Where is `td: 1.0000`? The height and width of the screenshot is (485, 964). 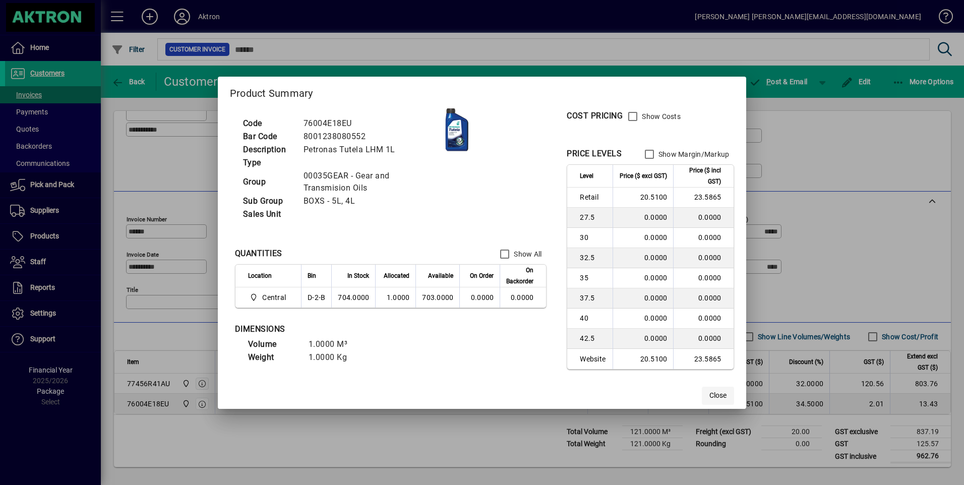 td: 1.0000 is located at coordinates (395, 298).